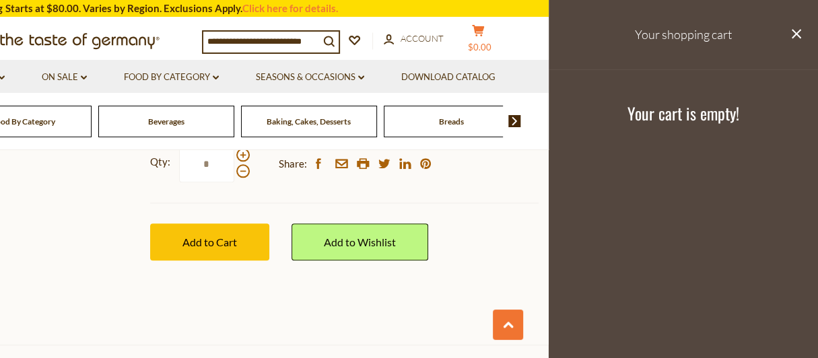 Image resolution: width=818 pixels, height=358 pixels. What do you see at coordinates (514, 121) in the screenshot?
I see `img: next arrow` at bounding box center [514, 121].